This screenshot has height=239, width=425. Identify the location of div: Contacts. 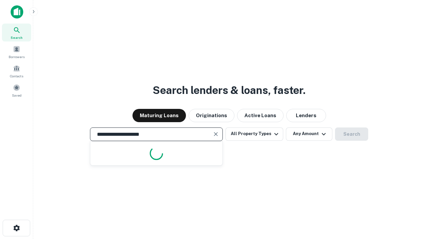
(17, 71).